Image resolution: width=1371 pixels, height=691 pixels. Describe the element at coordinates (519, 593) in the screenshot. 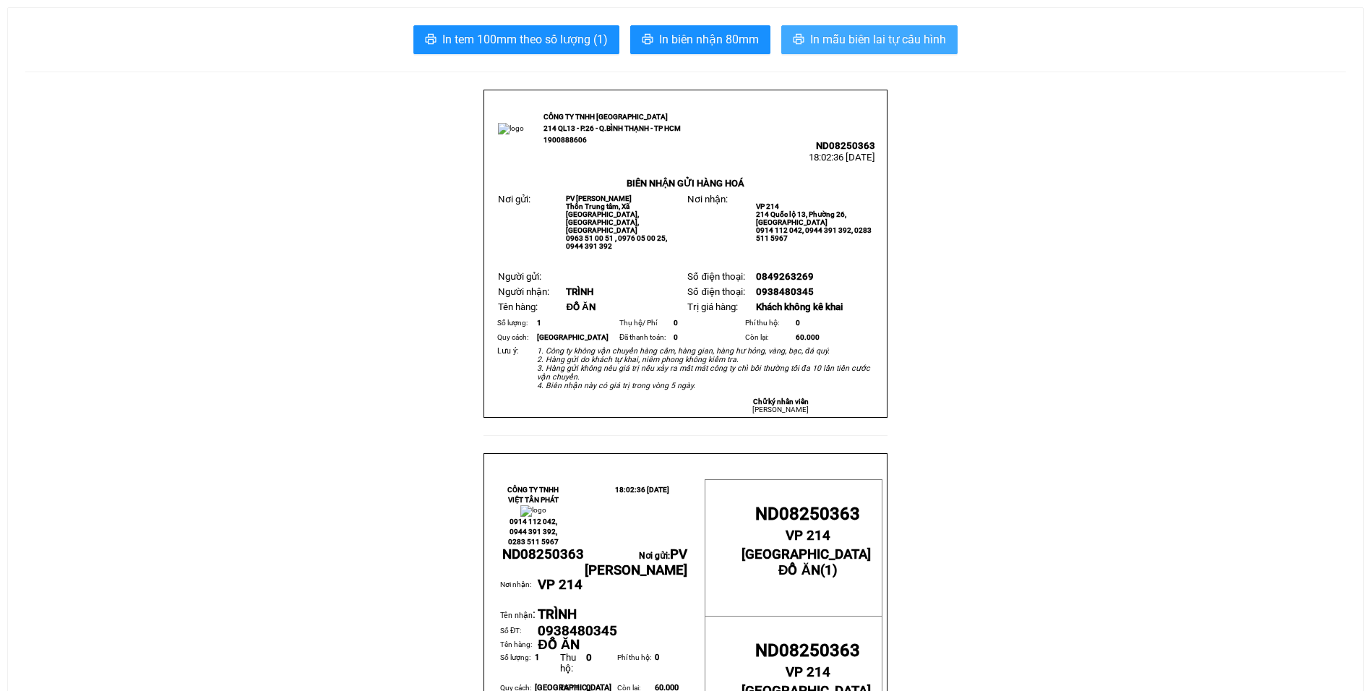

I see `td: Nơi nhận:` at that location.